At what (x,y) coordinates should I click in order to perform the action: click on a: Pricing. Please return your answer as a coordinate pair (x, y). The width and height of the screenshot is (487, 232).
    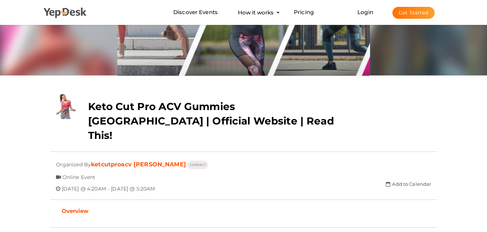
    Looking at the image, I should click on (303, 12).